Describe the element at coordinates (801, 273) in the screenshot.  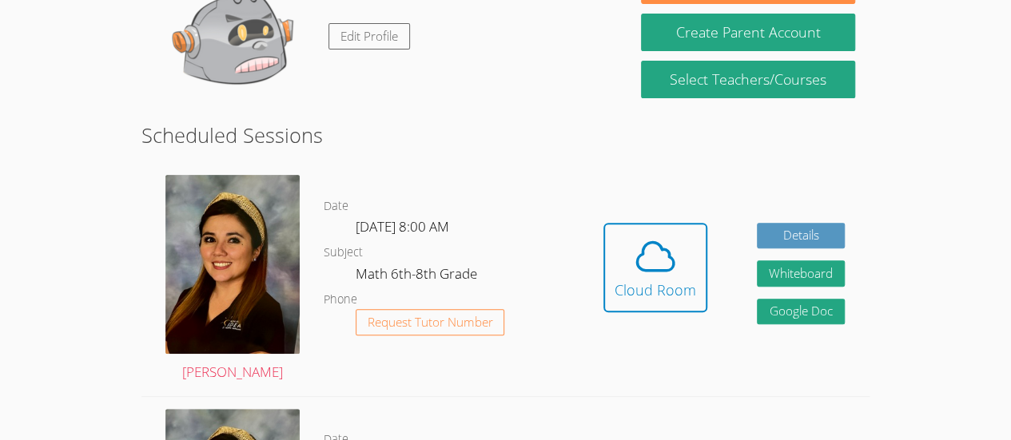
I see `button: Whiteboard` at that location.